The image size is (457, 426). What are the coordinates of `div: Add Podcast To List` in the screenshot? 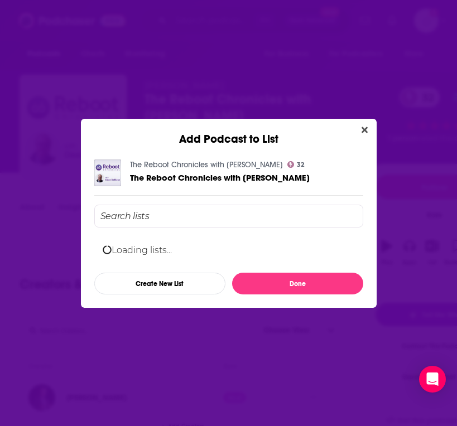 It's located at (229, 249).